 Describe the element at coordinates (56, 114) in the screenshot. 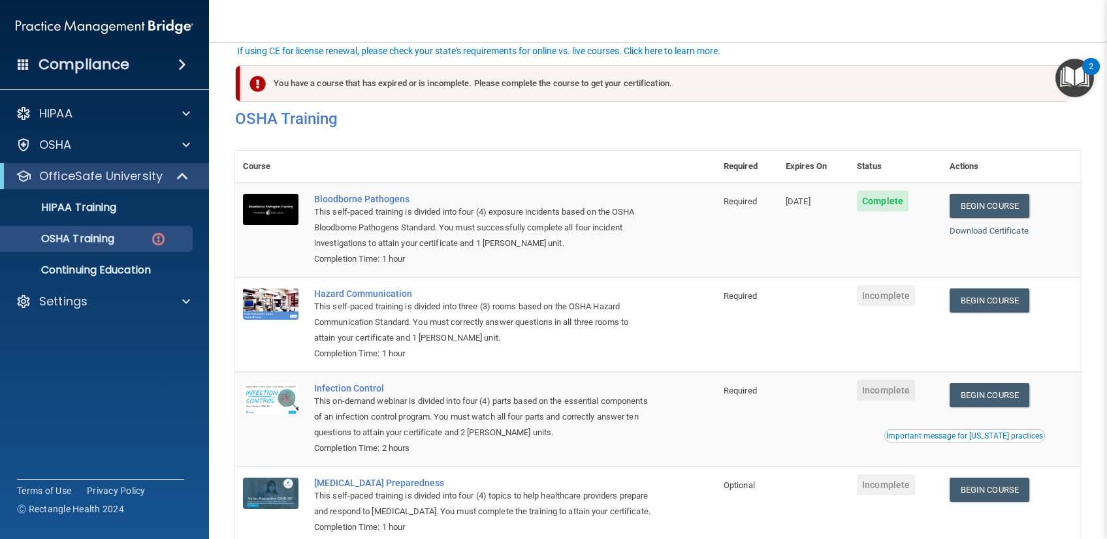

I see `p: HIPAA` at that location.